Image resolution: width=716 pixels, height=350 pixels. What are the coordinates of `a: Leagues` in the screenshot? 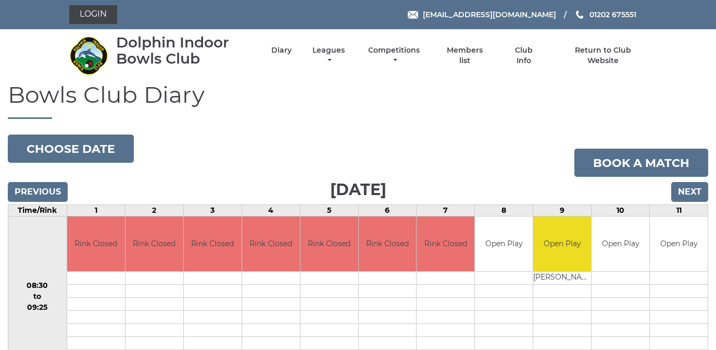 It's located at (329, 55).